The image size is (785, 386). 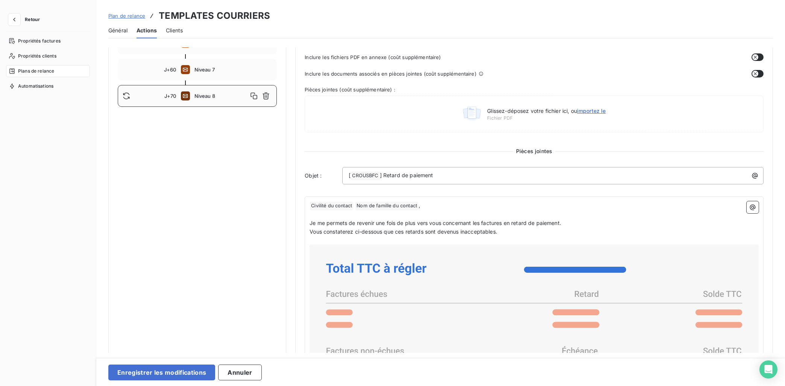 What do you see at coordinates (390, 74) in the screenshot?
I see `span: Inclure les documents associés en pièces jointes (coût supplémentaire)` at bounding box center [390, 74].